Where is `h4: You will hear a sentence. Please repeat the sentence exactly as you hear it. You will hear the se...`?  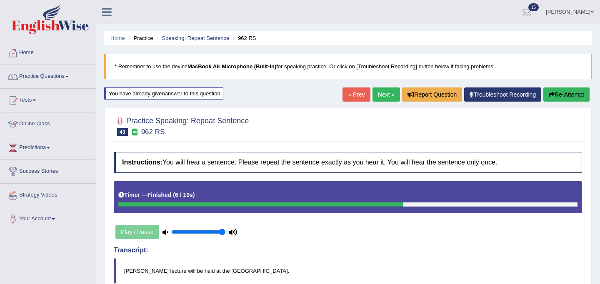 h4: You will hear a sentence. Please repeat the sentence exactly as you hear it. You will hear the se... is located at coordinates (348, 162).